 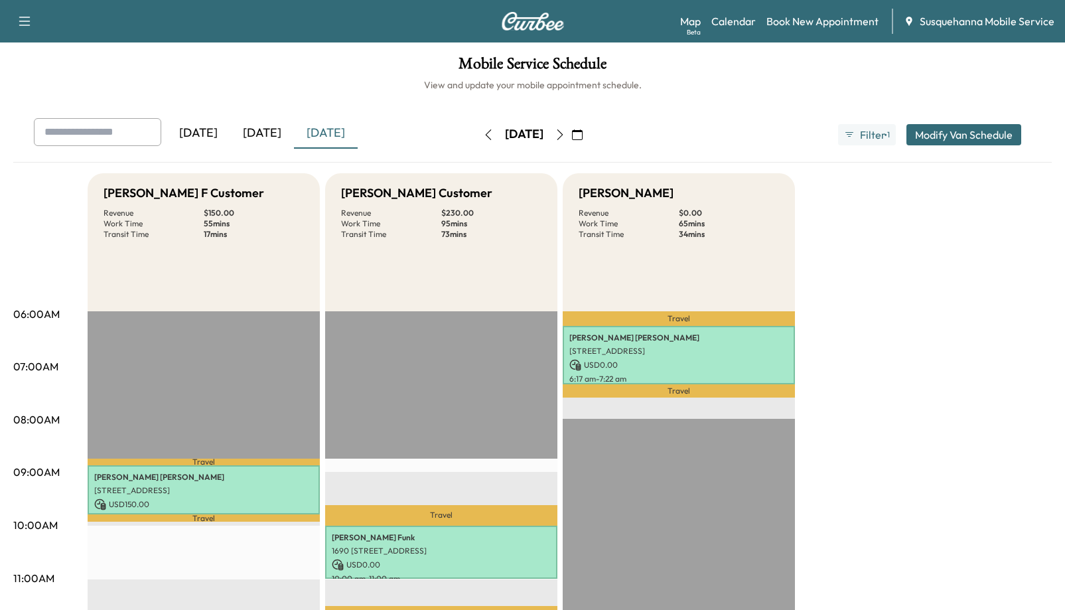 What do you see at coordinates (888, 135) in the screenshot?
I see `span: 1` at bounding box center [888, 135].